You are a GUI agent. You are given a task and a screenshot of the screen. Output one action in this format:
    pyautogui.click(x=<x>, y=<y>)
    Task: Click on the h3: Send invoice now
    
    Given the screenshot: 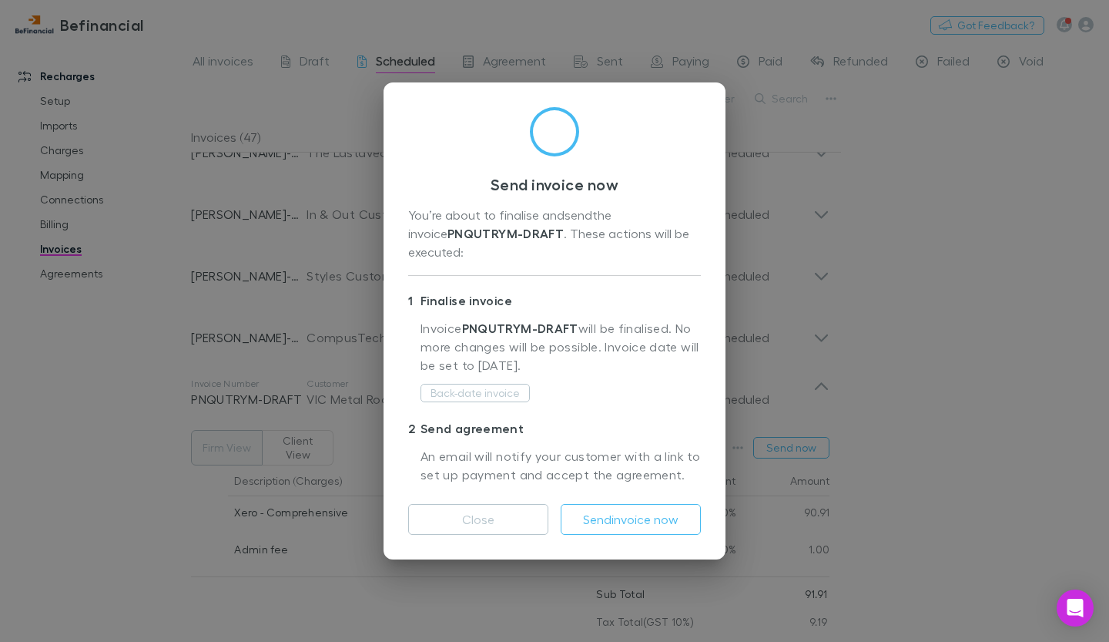 What is the action you would take?
    pyautogui.click(x=555, y=184)
    